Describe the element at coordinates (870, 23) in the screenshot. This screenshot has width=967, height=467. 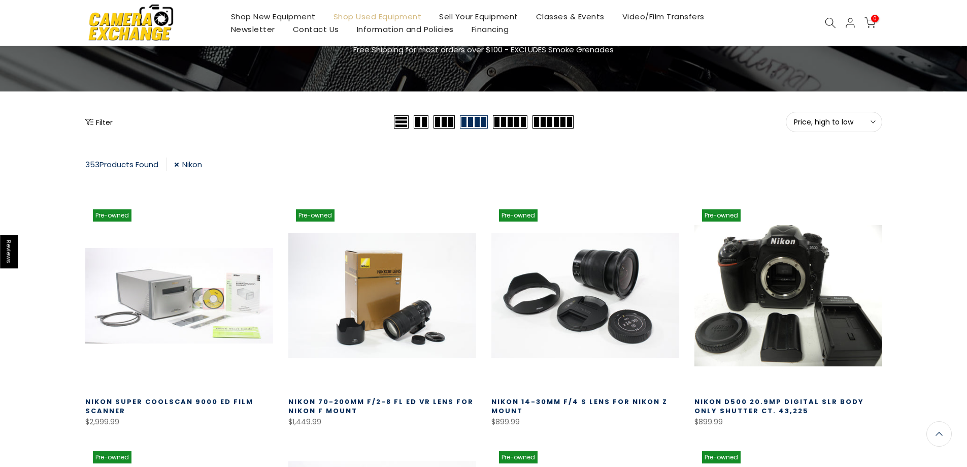
I see `a: 0` at that location.